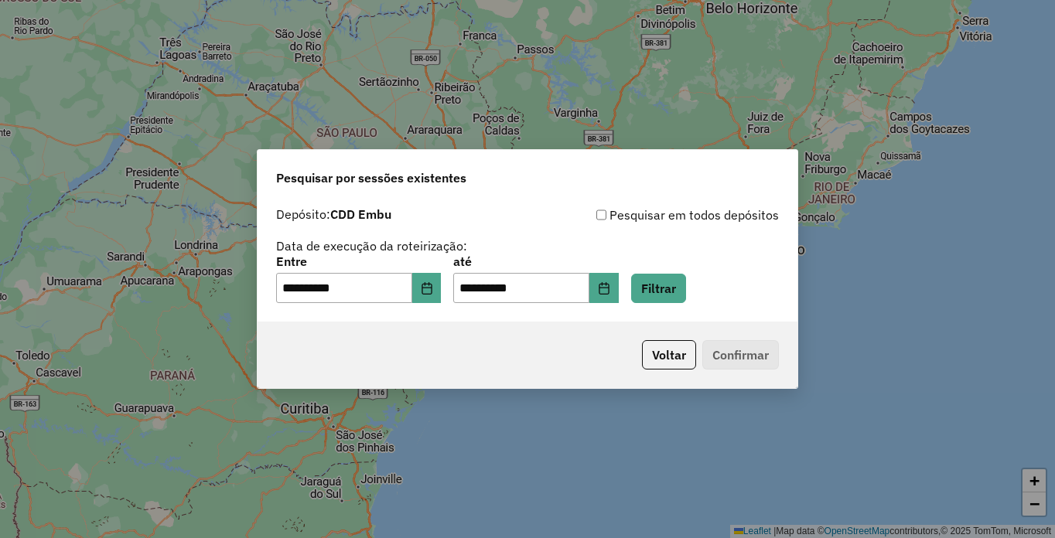 The width and height of the screenshot is (1055, 538). Describe the element at coordinates (669, 355) in the screenshot. I see `button: Voltar` at that location.